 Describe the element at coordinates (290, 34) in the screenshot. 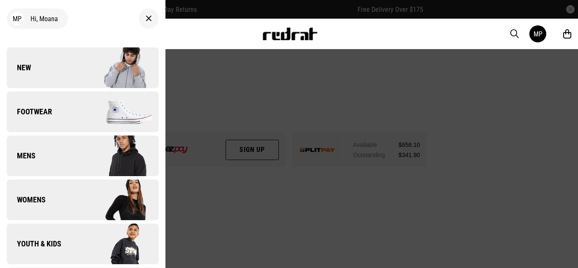

I see `img: Redrat logo` at that location.